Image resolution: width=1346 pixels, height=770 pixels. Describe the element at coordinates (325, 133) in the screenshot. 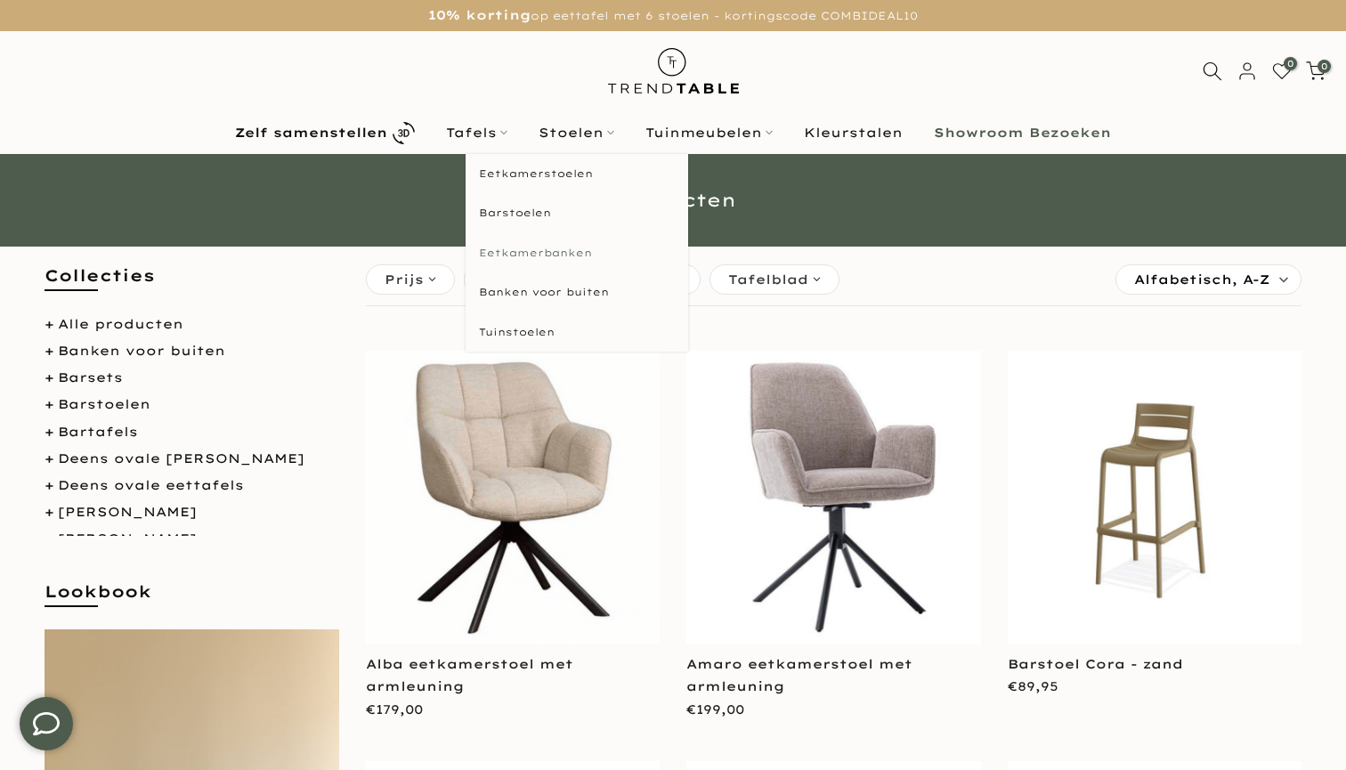

I see `a: Zelf samenstellen` at that location.